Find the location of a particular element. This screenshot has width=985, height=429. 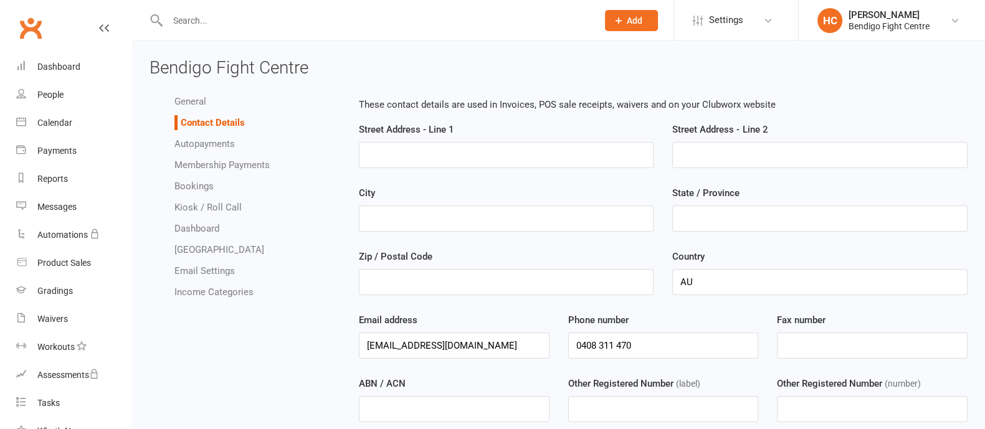

label: State / Province is located at coordinates (706, 193).